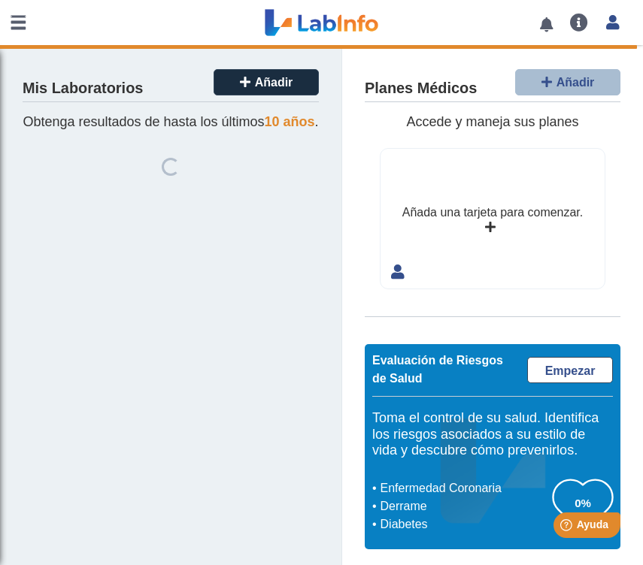 This screenshot has width=643, height=565. What do you see at coordinates (583, 503) in the screenshot?
I see `h3: 0%` at bounding box center [583, 503].